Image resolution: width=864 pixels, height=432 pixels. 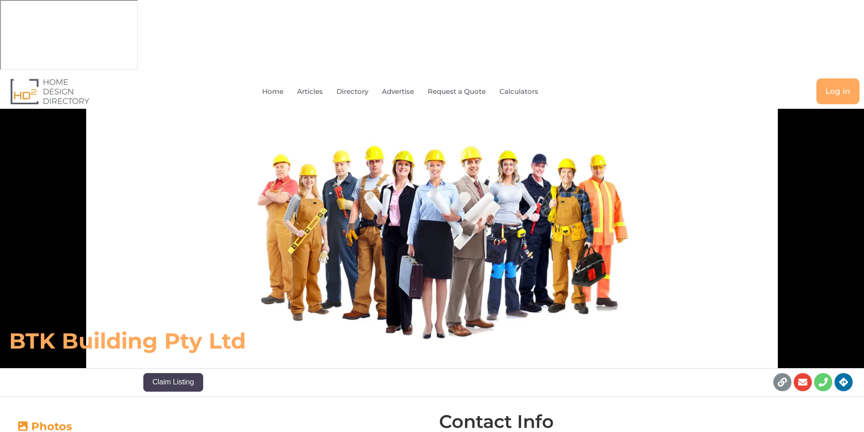 What do you see at coordinates (838, 91) in the screenshot?
I see `a: Log in` at bounding box center [838, 91].